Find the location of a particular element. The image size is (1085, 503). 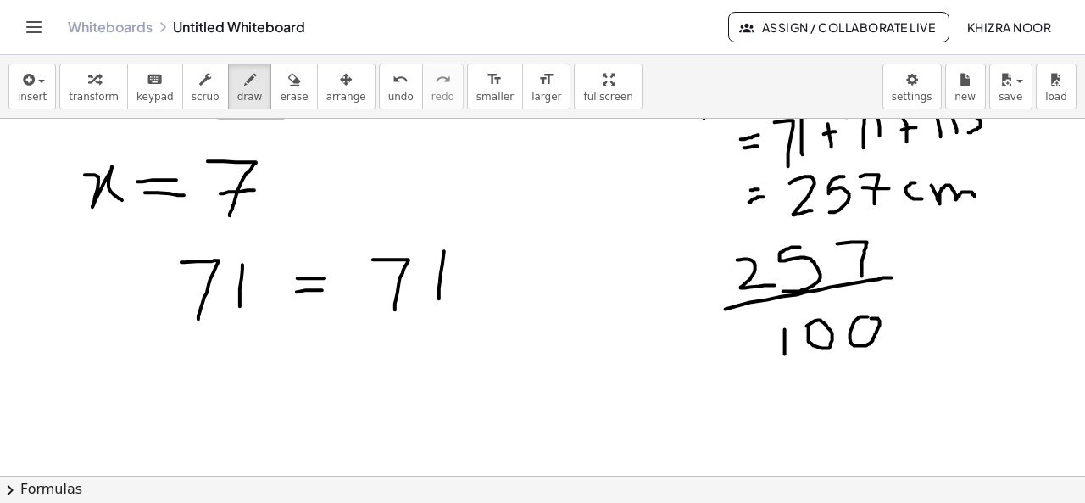

button: Toggle navigation is located at coordinates (34, 27).